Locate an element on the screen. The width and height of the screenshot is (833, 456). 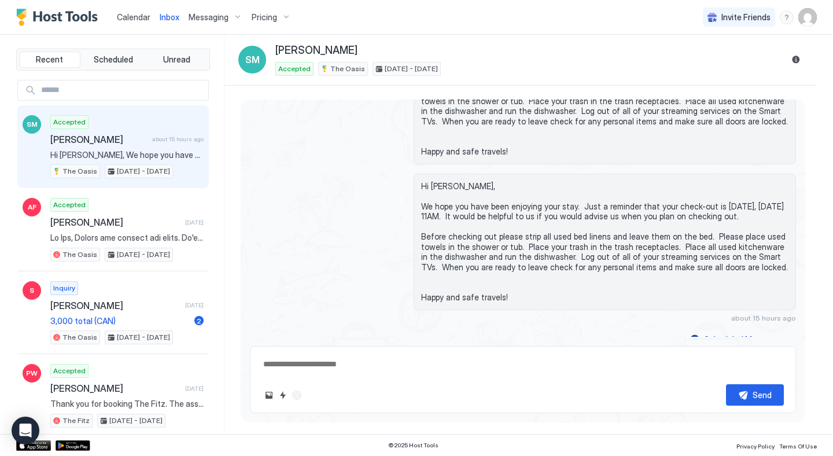
div: App Store is located at coordinates (34, 446).